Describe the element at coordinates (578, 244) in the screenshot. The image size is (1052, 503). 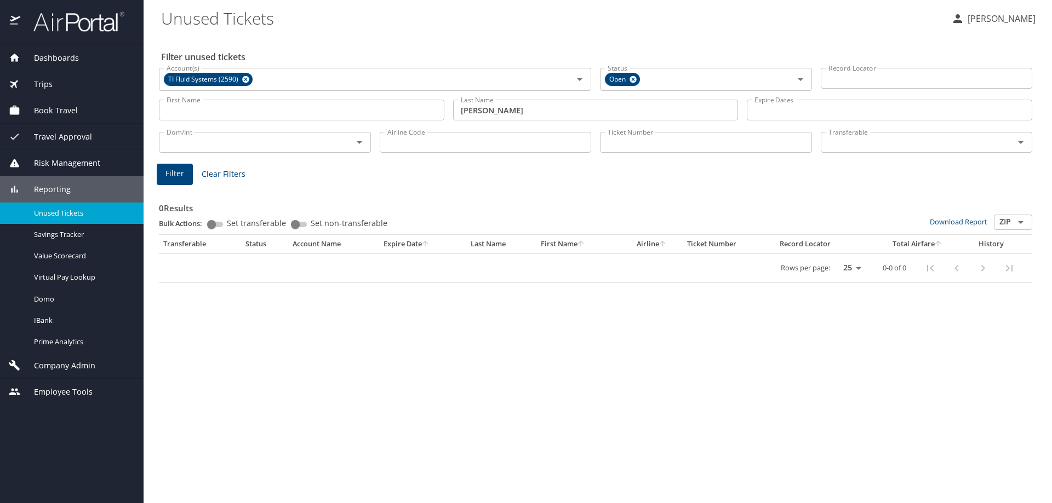
I see `th: First Name` at that location.